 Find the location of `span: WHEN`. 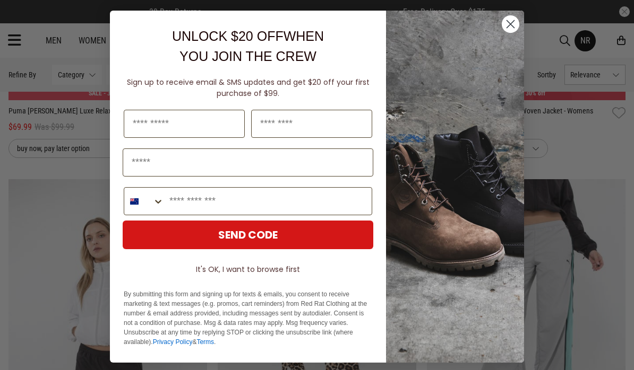

span: WHEN is located at coordinates (304, 36).